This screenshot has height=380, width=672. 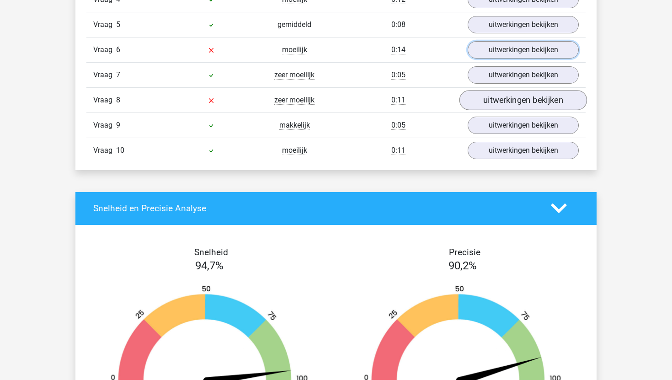 I want to click on span: 6, so click(x=118, y=49).